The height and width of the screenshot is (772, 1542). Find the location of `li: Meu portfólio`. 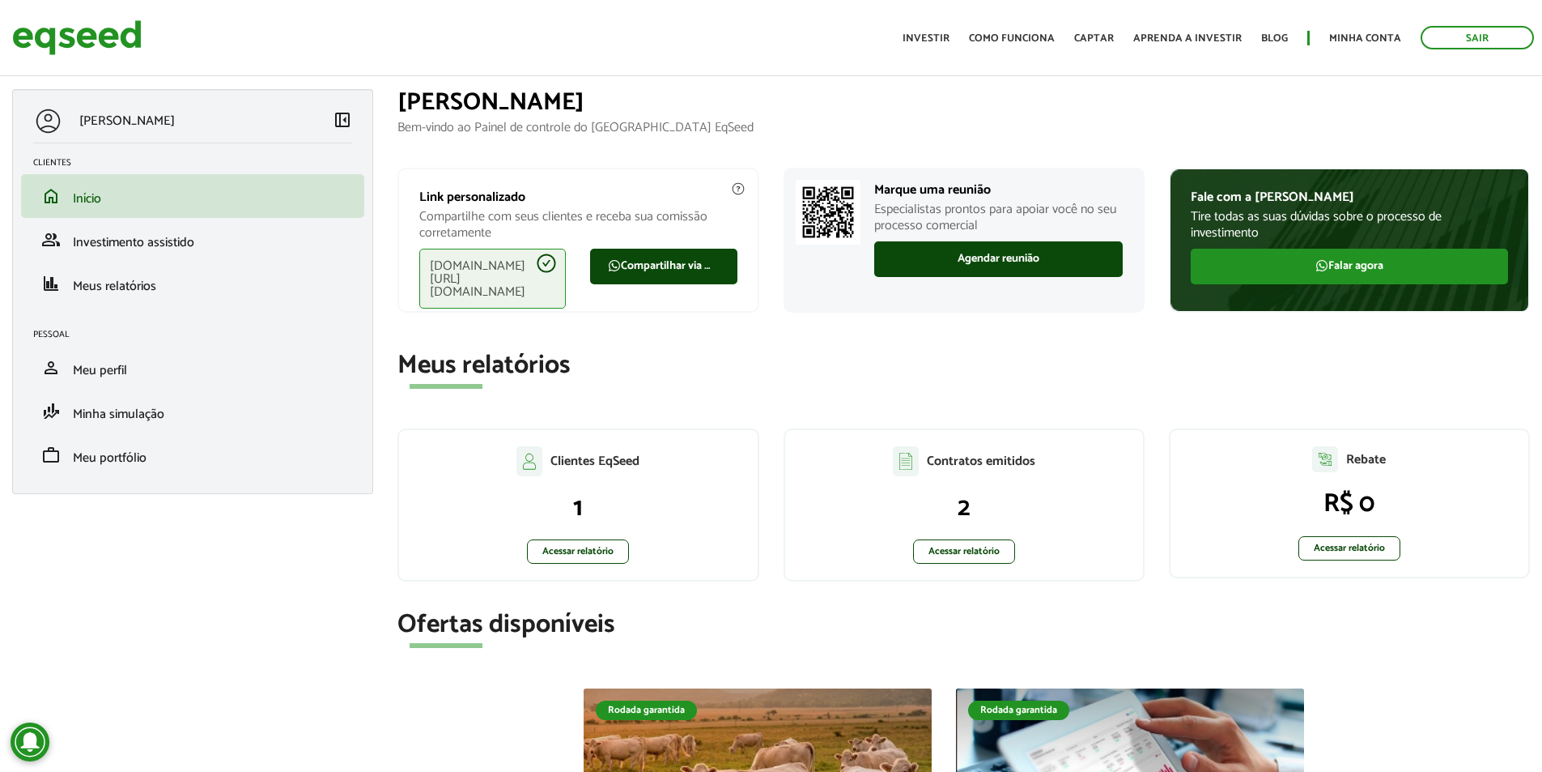

li: Meu portfólio is located at coordinates (193, 455).